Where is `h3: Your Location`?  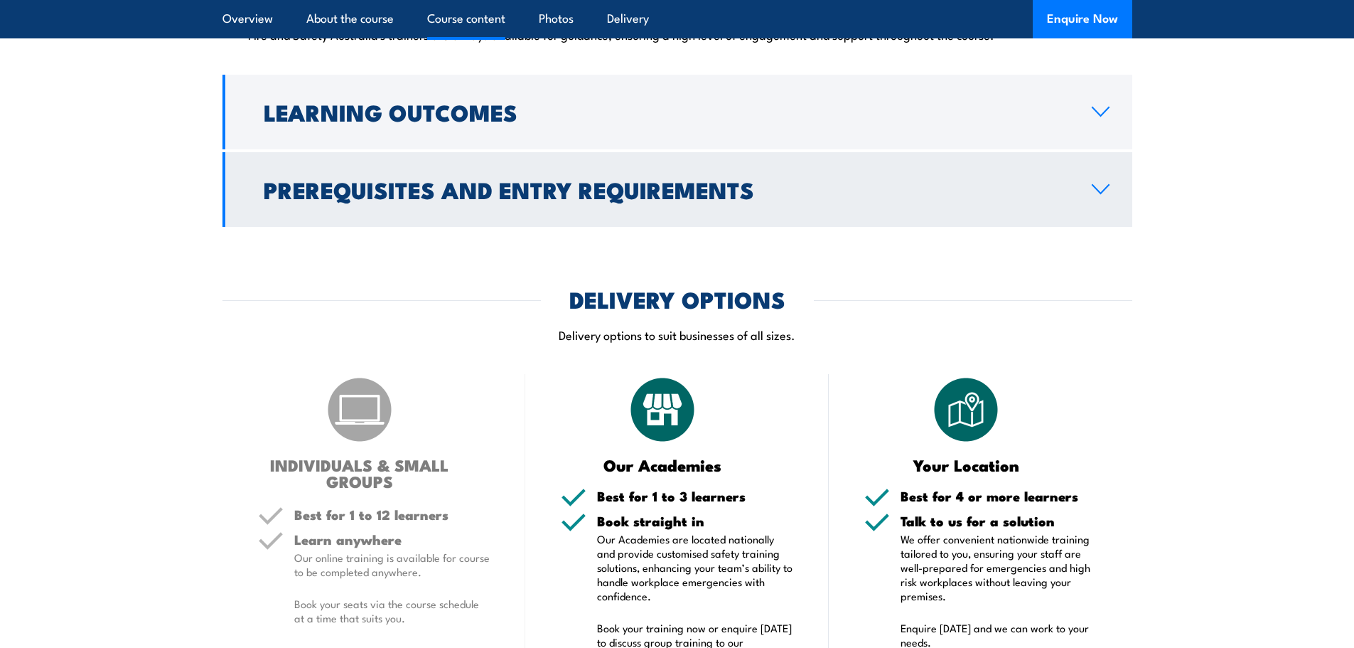 h3: Your Location is located at coordinates (966, 464).